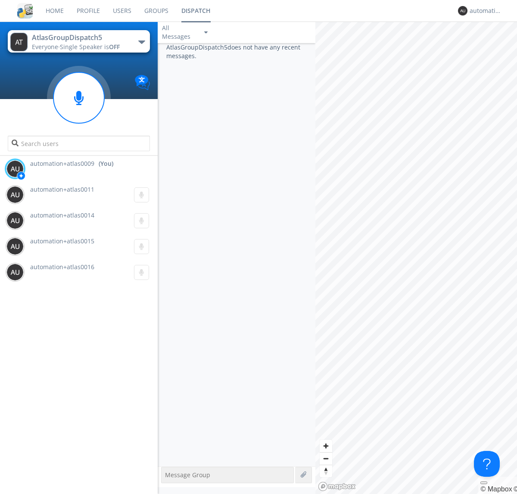 The image size is (517, 494). I want to click on img: cddb5a64eb264b2086981ab96f4c1ba7, so click(25, 11).